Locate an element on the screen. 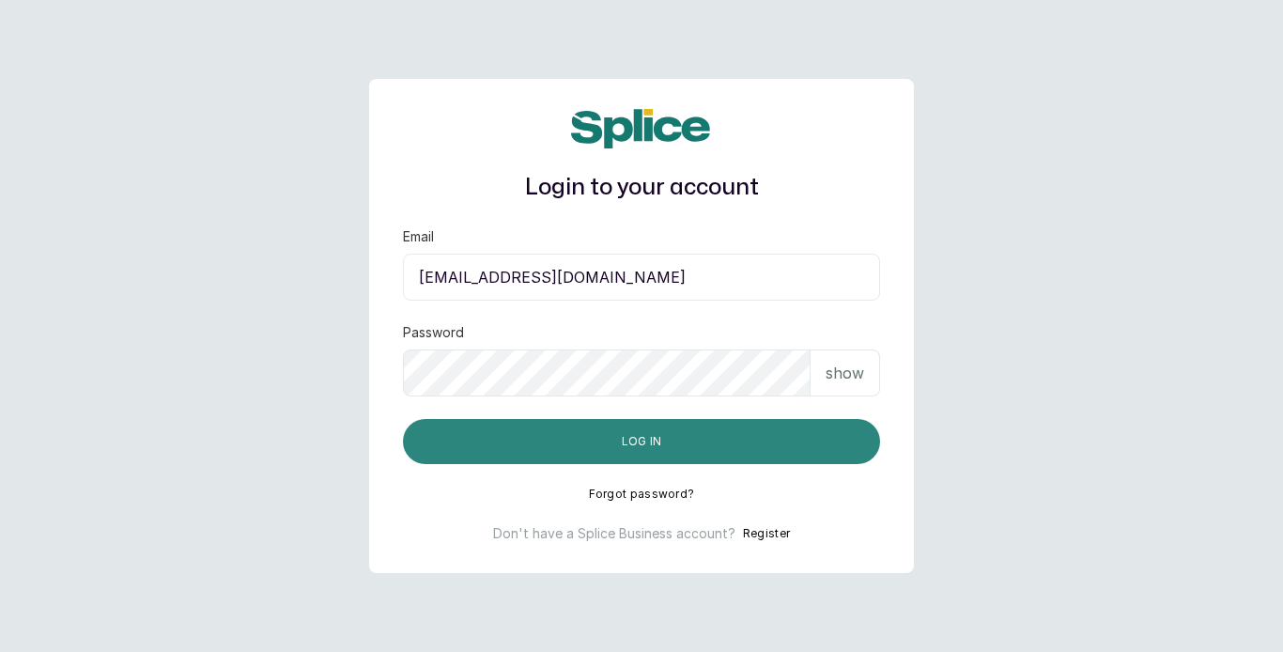 The height and width of the screenshot is (652, 1283). h1: Login to your account is located at coordinates (641, 188).